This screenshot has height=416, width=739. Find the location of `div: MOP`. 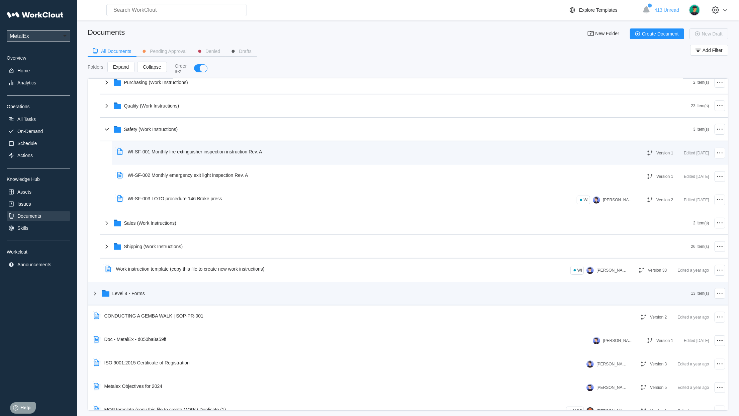

div: MOP is located at coordinates (577, 411).